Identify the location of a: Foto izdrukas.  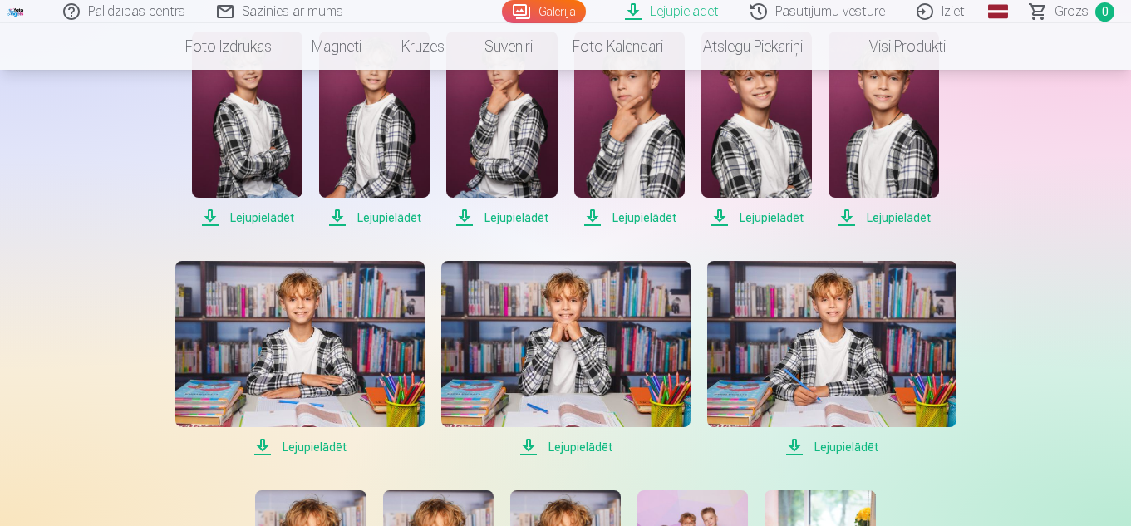
(229, 47).